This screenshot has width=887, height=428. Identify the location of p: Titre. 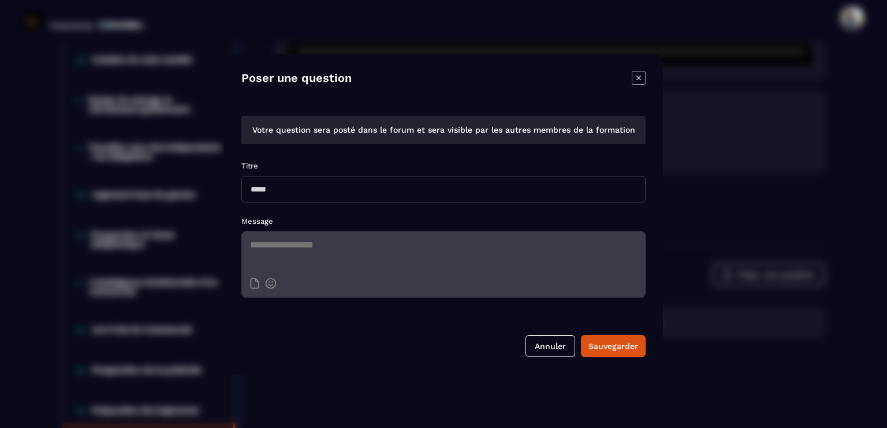
(443, 166).